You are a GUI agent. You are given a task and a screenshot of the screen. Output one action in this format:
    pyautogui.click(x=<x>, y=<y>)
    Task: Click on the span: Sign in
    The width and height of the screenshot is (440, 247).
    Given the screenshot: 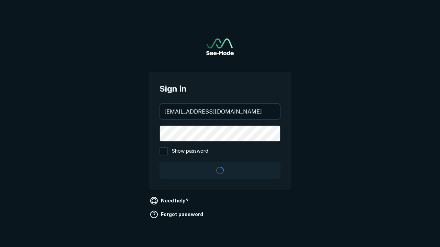 What is the action you would take?
    pyautogui.click(x=220, y=89)
    